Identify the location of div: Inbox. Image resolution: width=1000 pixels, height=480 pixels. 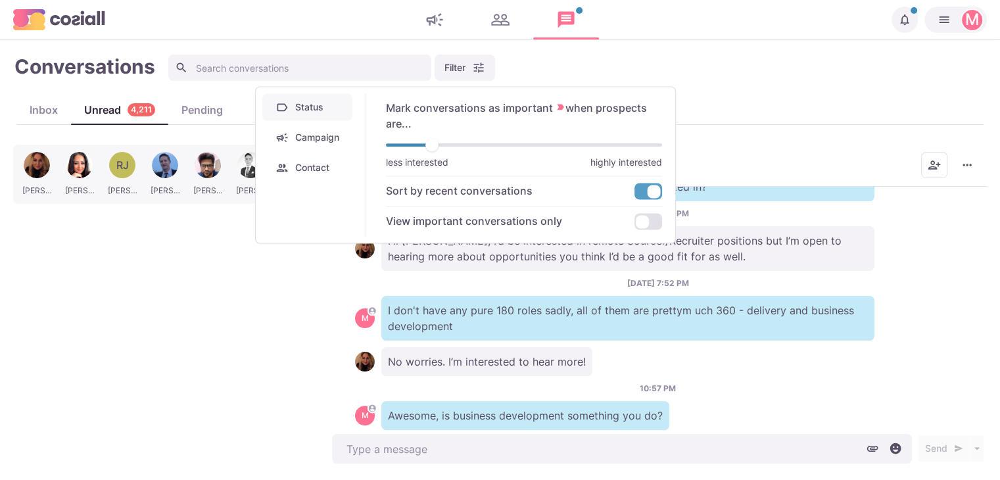
(43, 110).